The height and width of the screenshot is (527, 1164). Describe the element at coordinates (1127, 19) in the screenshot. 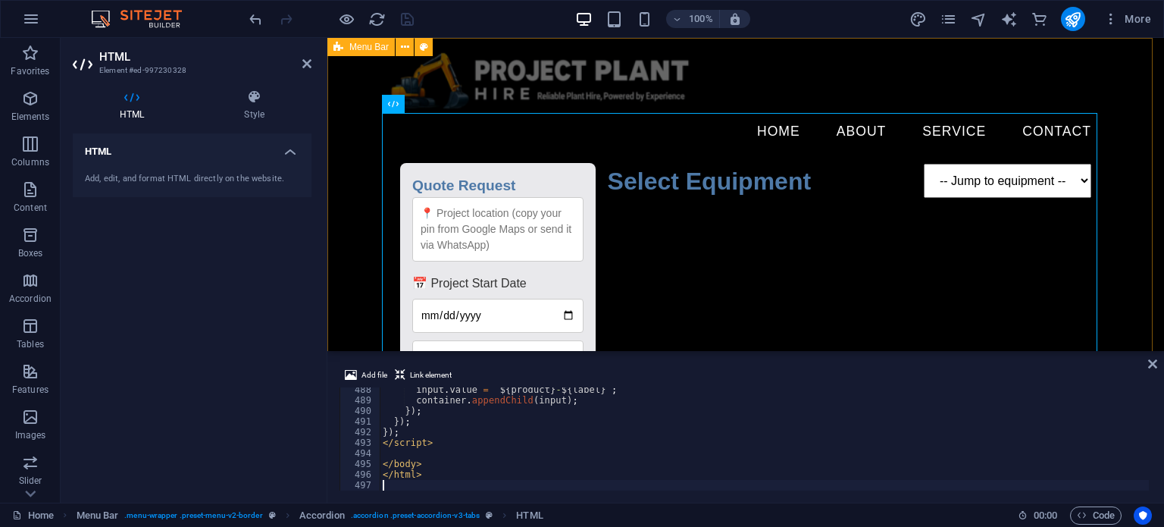

I see `span: More` at that location.